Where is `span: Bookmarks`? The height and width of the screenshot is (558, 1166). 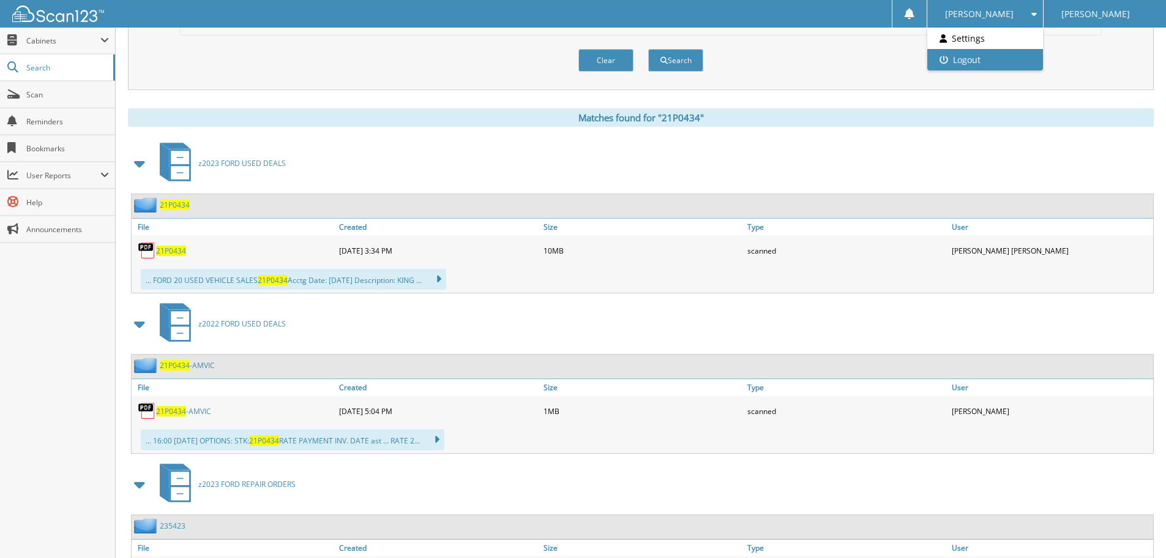 span: Bookmarks is located at coordinates (67, 148).